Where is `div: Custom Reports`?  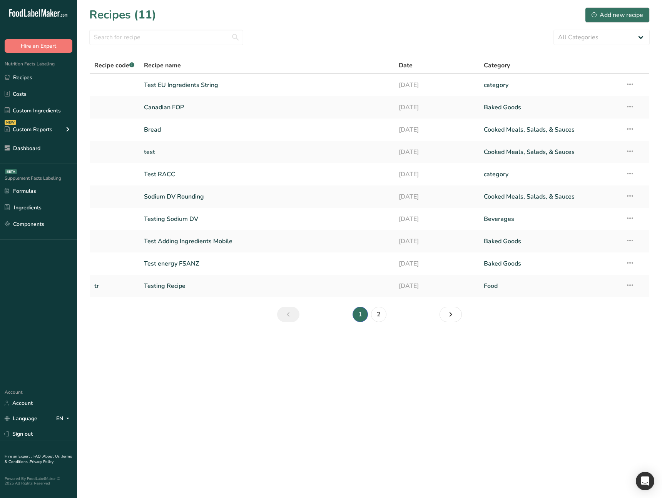
div: Custom Reports is located at coordinates (28, 129).